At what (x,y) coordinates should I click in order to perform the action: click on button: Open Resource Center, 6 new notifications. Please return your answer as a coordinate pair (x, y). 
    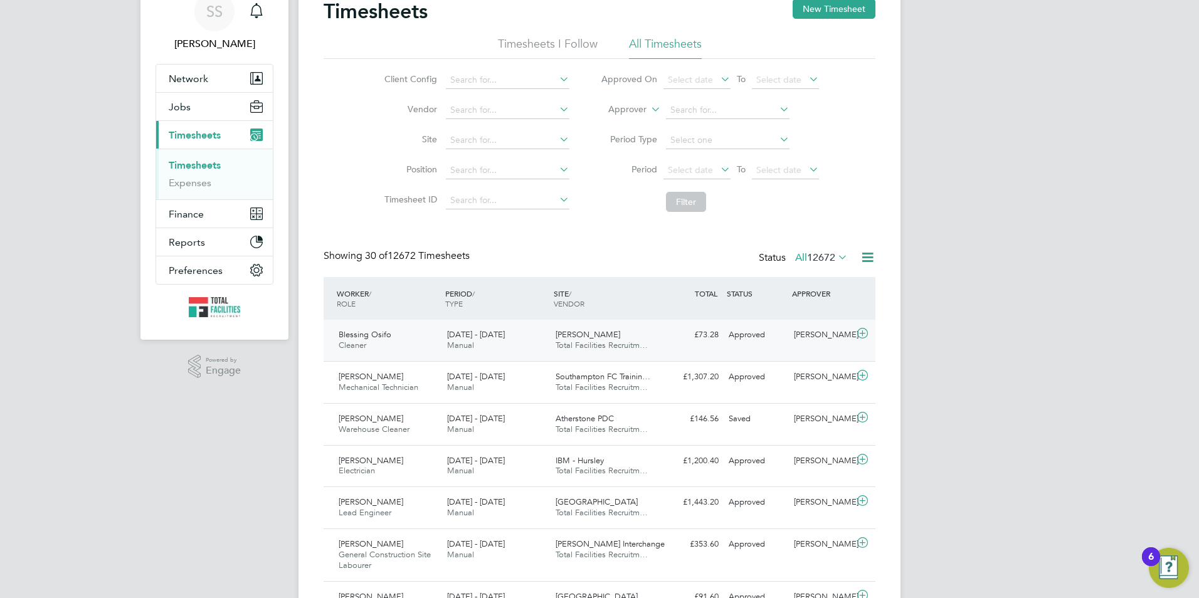
    Looking at the image, I should click on (1169, 568).